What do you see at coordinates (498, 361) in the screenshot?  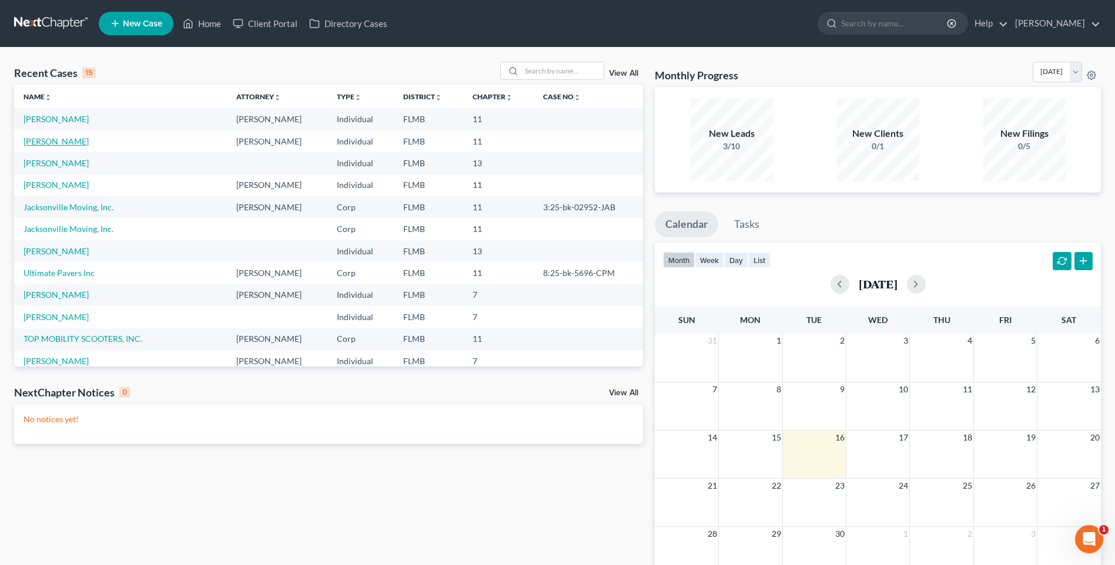 I see `td: 7` at bounding box center [498, 361].